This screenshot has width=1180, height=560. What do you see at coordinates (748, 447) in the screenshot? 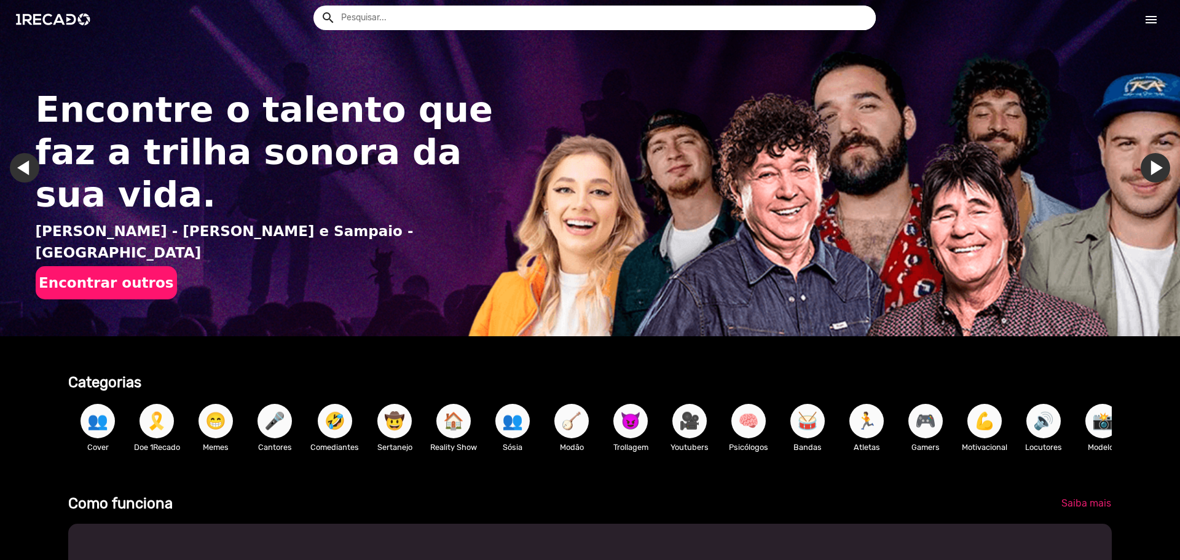
I see `p: Psicólogos` at bounding box center [748, 447].